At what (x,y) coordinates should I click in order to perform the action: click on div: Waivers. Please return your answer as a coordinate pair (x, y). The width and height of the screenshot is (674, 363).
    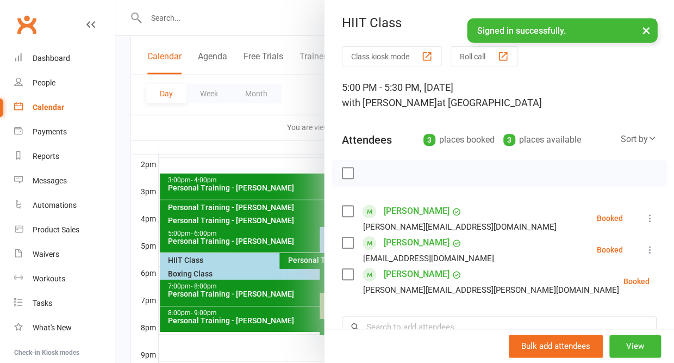
    Looking at the image, I should click on (46, 254).